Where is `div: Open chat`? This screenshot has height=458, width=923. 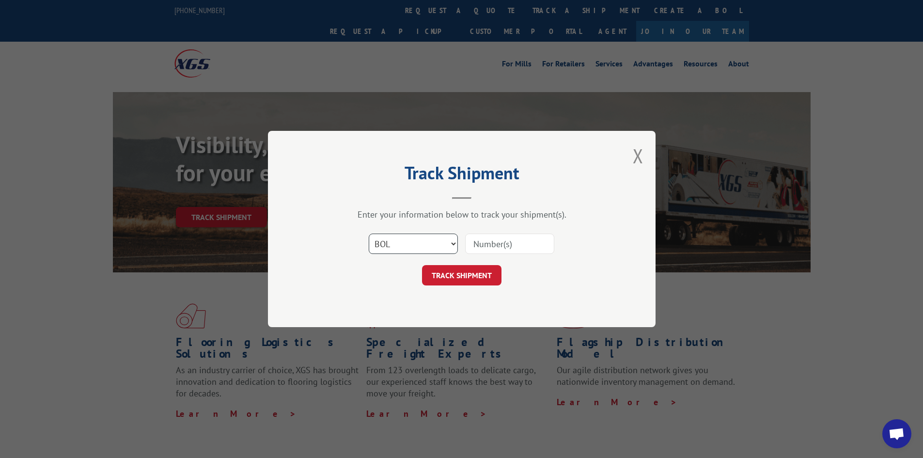 div: Open chat is located at coordinates (896, 433).